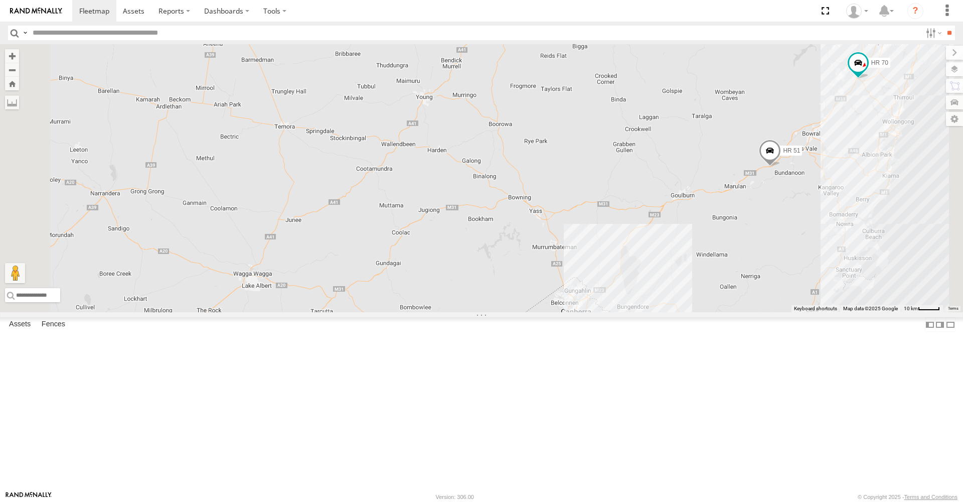 This screenshot has height=502, width=963. Describe the element at coordinates (15, 273) in the screenshot. I see `button: Drag Pegman onto the map to open Street View` at that location.